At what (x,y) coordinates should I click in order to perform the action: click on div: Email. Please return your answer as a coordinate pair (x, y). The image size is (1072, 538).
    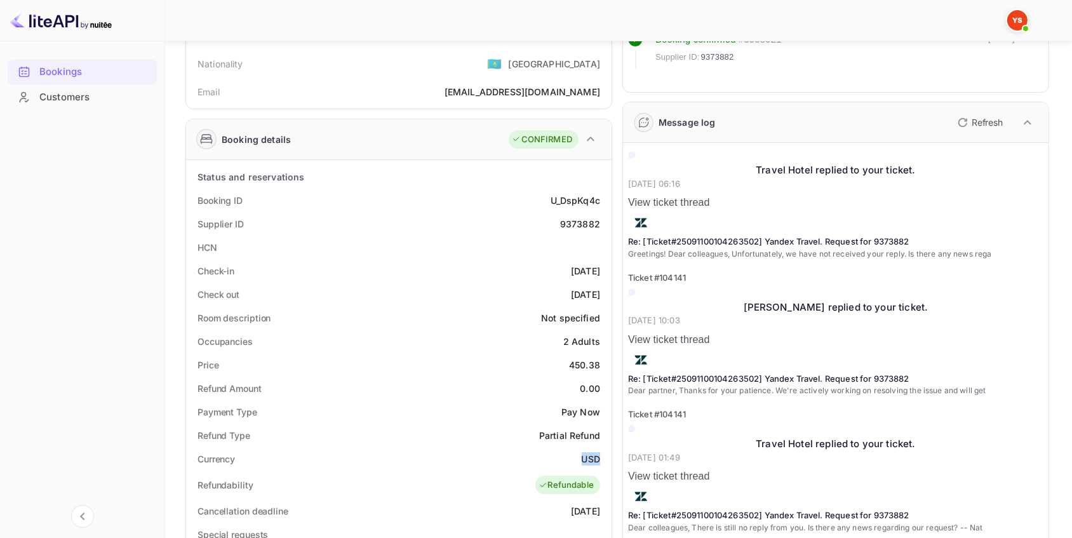
    Looking at the image, I should click on (208, 91).